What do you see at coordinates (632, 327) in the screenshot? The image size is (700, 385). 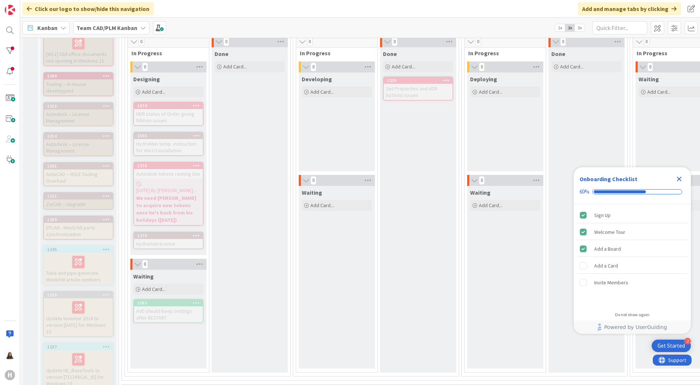 I see `a: Powered by UserGuiding` at bounding box center [632, 327].